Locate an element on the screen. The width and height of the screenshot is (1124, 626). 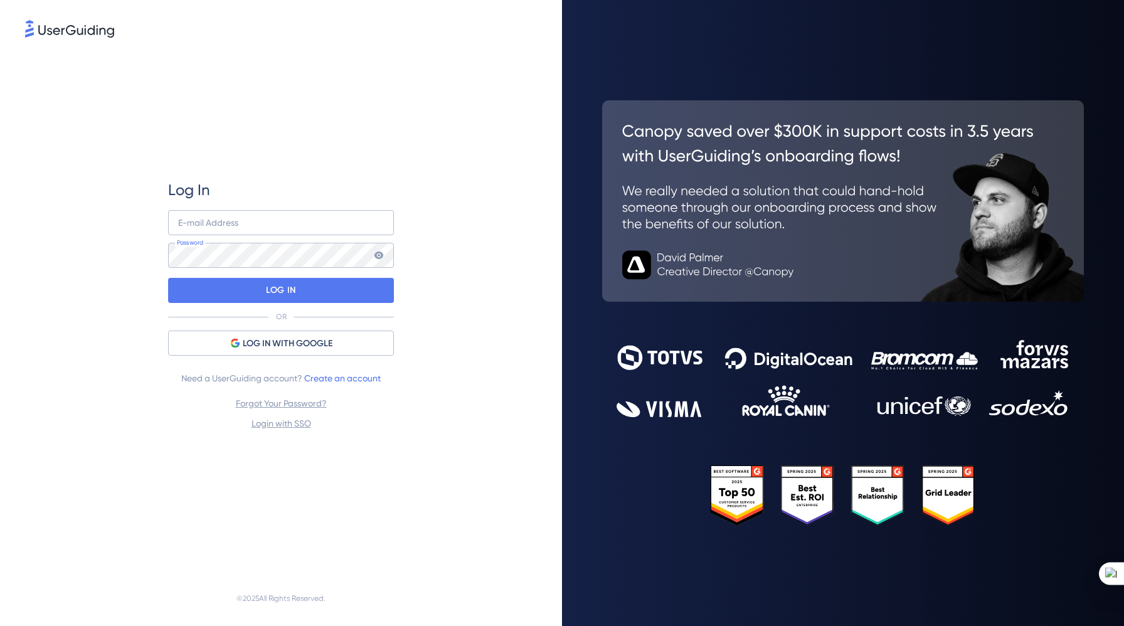
img: 9302ce2ac39453076f5bc0f2f2ca889b.svg is located at coordinates (843, 378).